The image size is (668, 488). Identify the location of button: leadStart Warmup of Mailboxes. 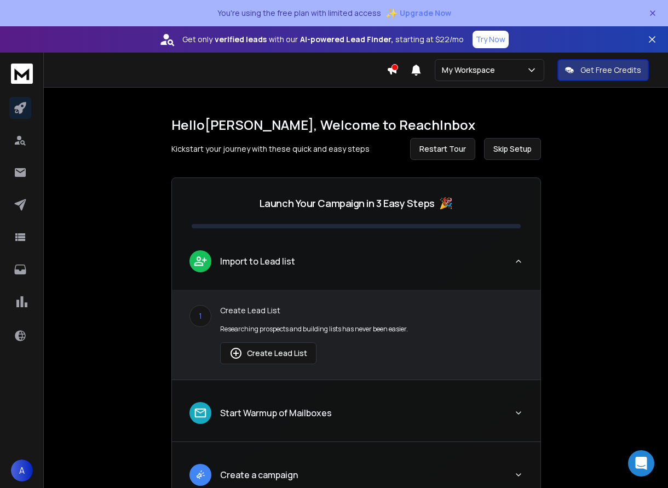
(356, 417).